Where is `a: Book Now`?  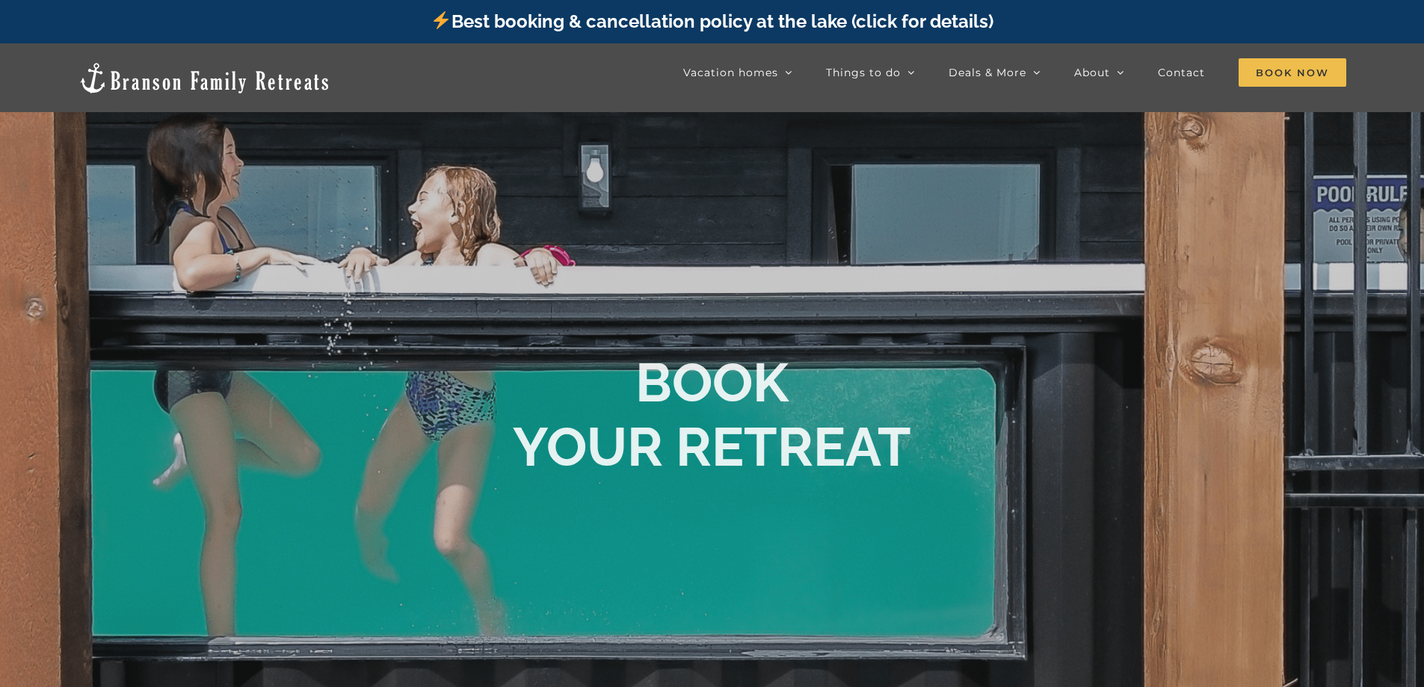
a: Book Now is located at coordinates (1292, 73).